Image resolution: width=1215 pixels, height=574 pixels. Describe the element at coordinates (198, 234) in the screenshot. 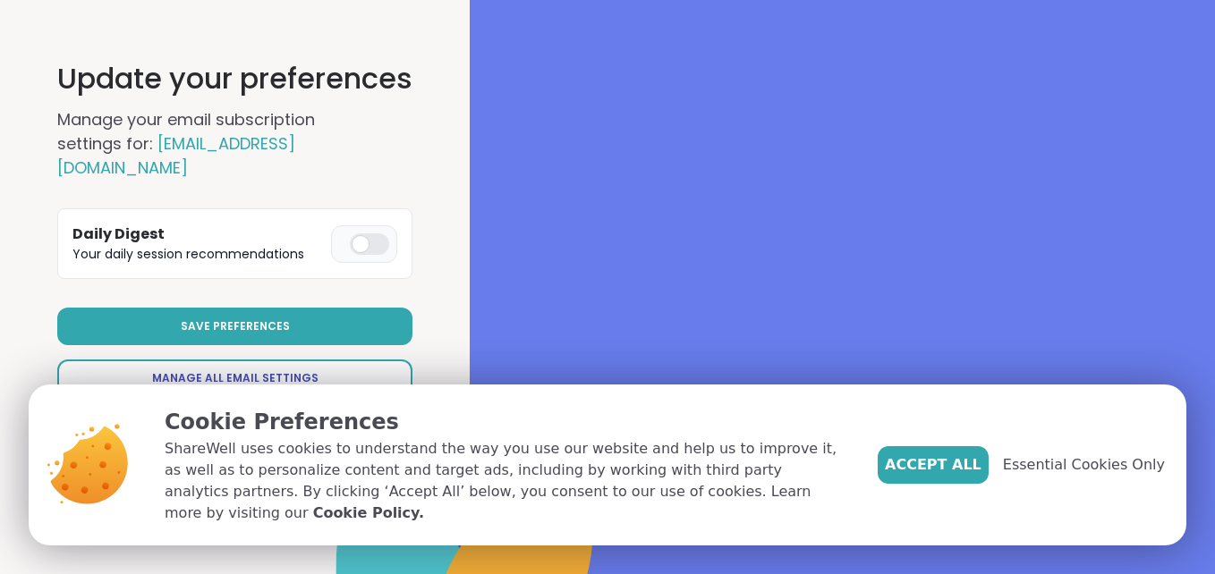

I see `h3: Daily Digest` at that location.